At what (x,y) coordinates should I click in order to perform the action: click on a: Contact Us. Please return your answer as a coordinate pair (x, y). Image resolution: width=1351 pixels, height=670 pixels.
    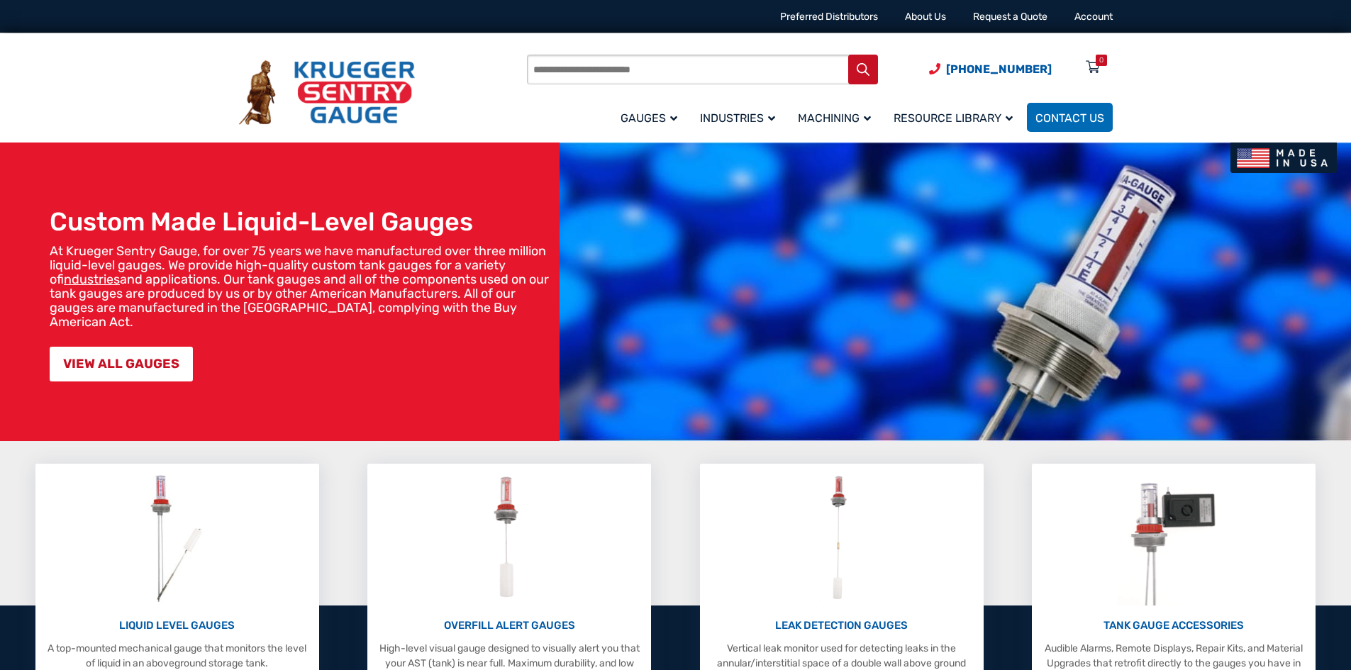
    Looking at the image, I should click on (1070, 117).